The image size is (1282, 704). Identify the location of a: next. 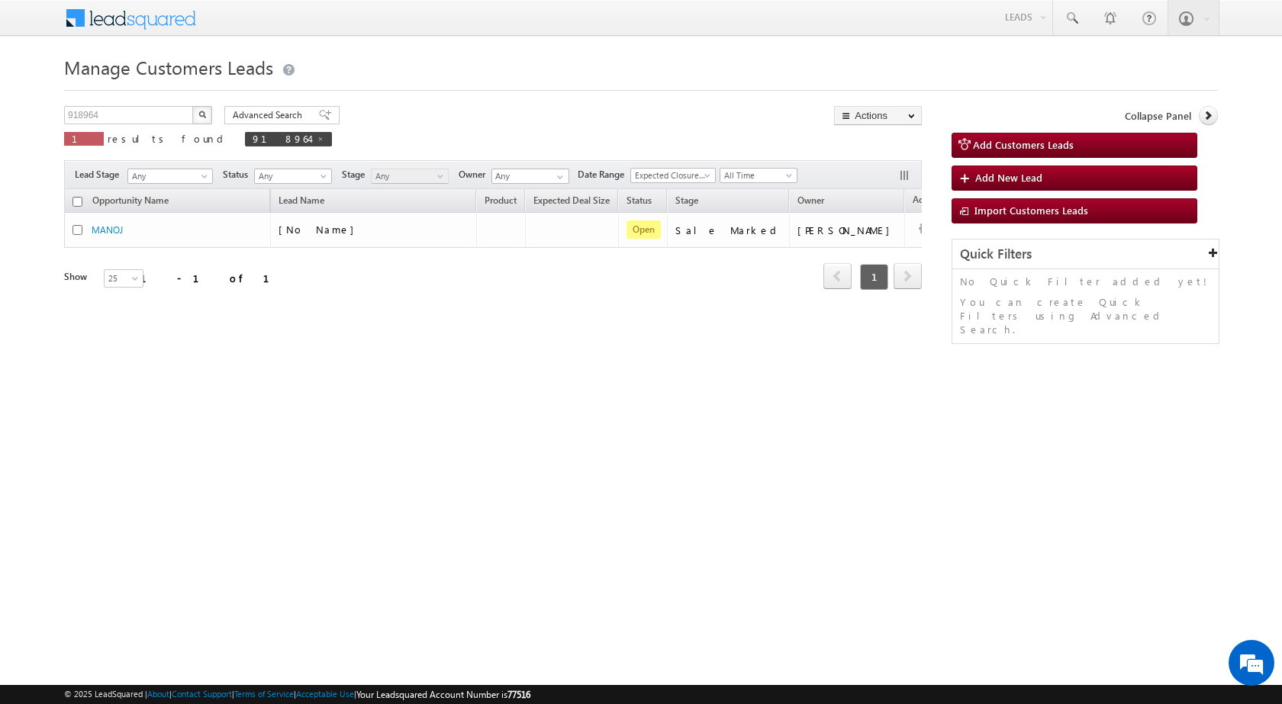
(907, 277).